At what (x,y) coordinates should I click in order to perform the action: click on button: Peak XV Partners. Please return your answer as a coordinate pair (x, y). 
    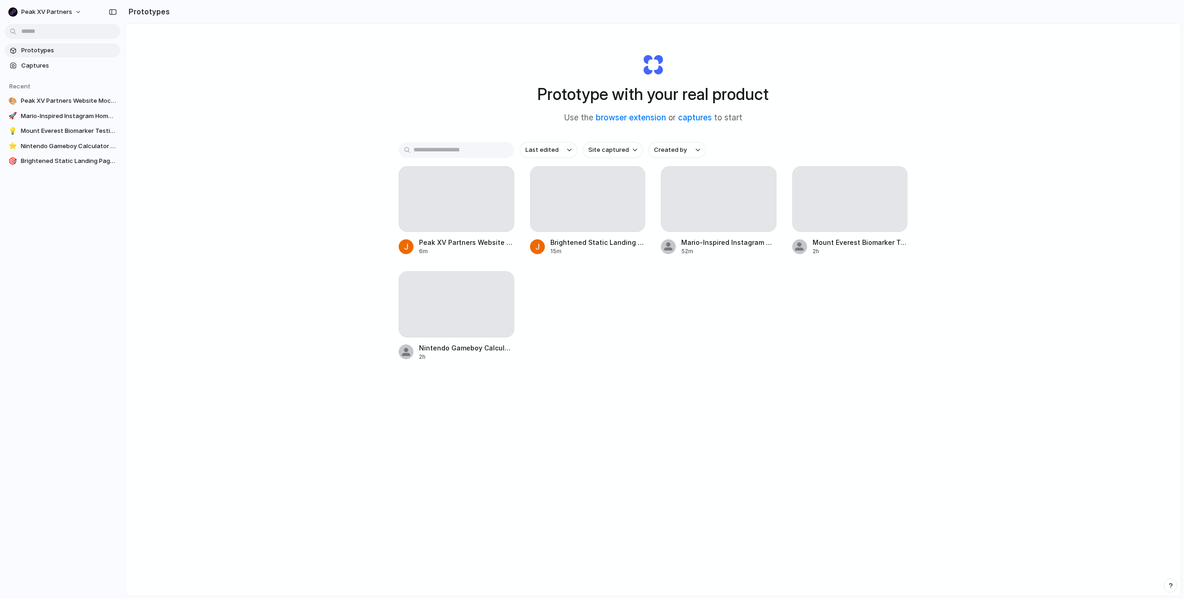
    Looking at the image, I should click on (45, 12).